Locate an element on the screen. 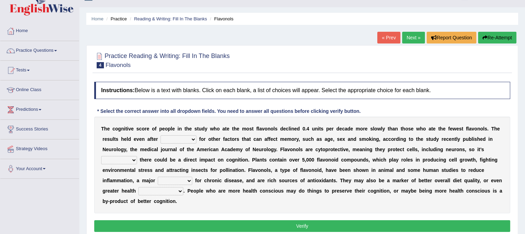  button: Re-Attempt is located at coordinates (497, 38).